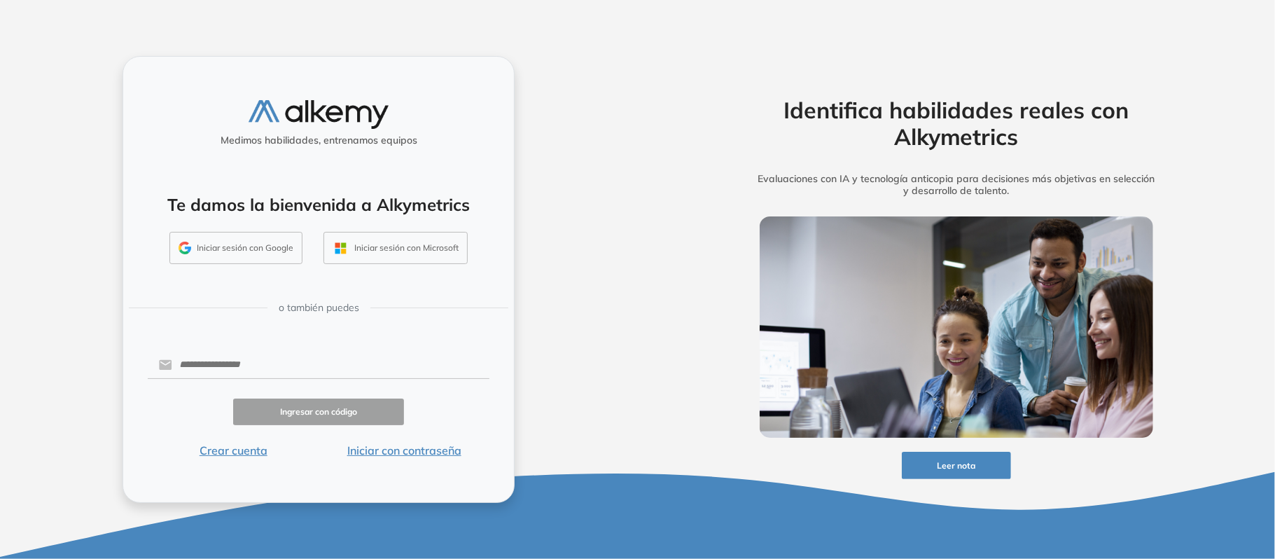 This screenshot has width=1275, height=559. I want to click on img: logo-alkemy, so click(319, 114).